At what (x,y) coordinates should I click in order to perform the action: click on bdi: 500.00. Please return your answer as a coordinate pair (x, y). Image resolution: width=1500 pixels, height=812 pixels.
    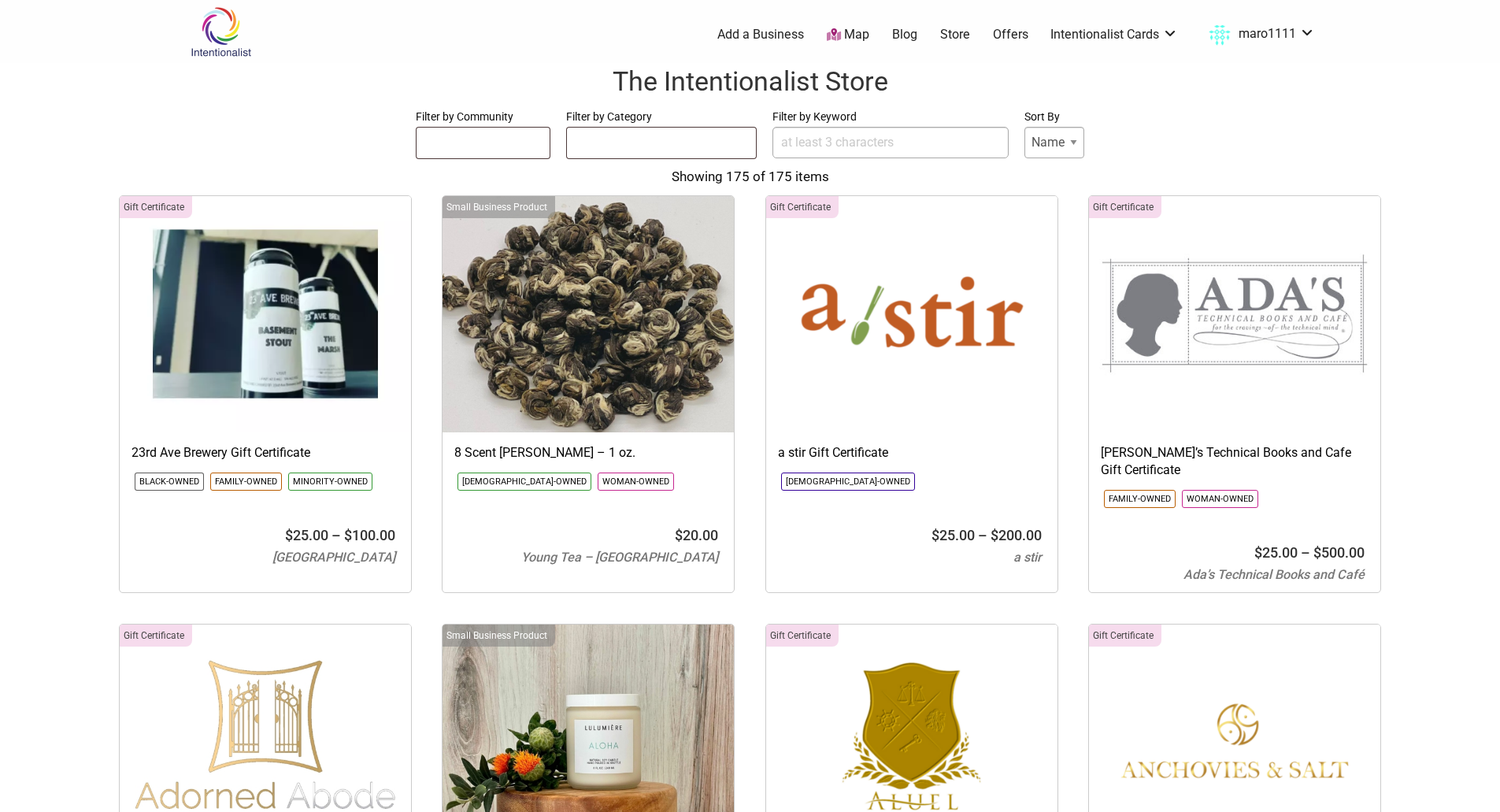
    Looking at the image, I should click on (1338, 552).